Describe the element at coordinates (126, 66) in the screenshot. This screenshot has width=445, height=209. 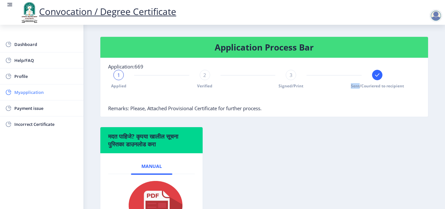
I see `span: Application:669` at that location.